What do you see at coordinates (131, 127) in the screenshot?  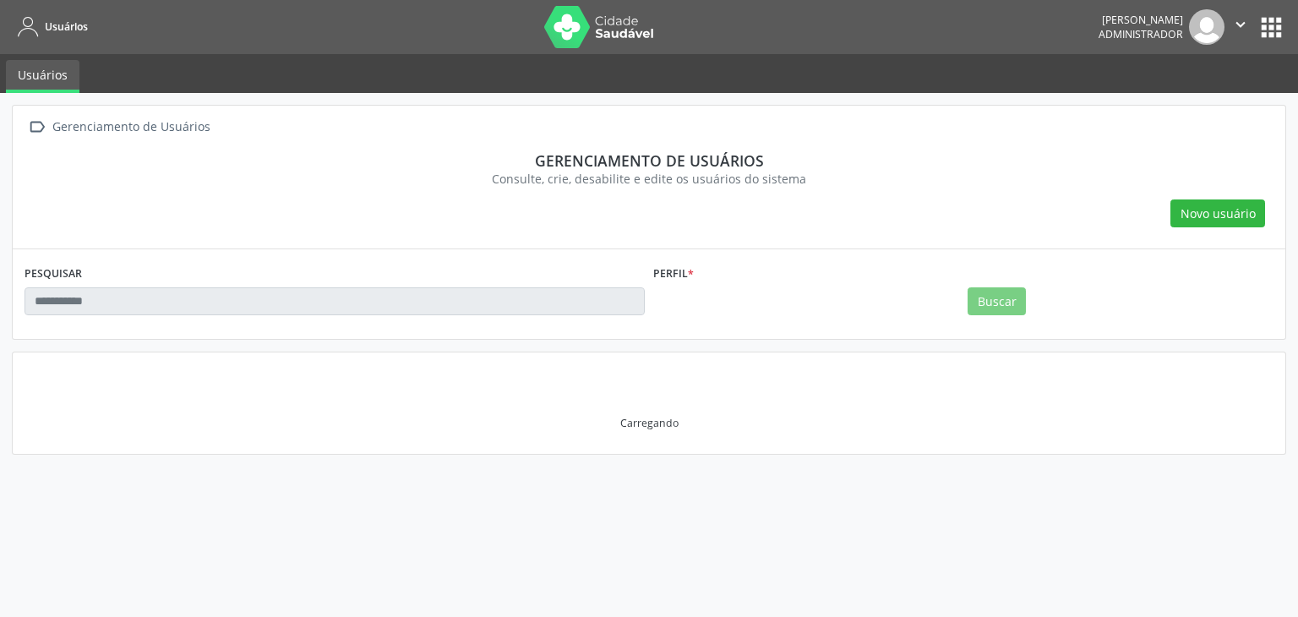 I see `div: Gerenciamento de Usuários` at bounding box center [131, 127].